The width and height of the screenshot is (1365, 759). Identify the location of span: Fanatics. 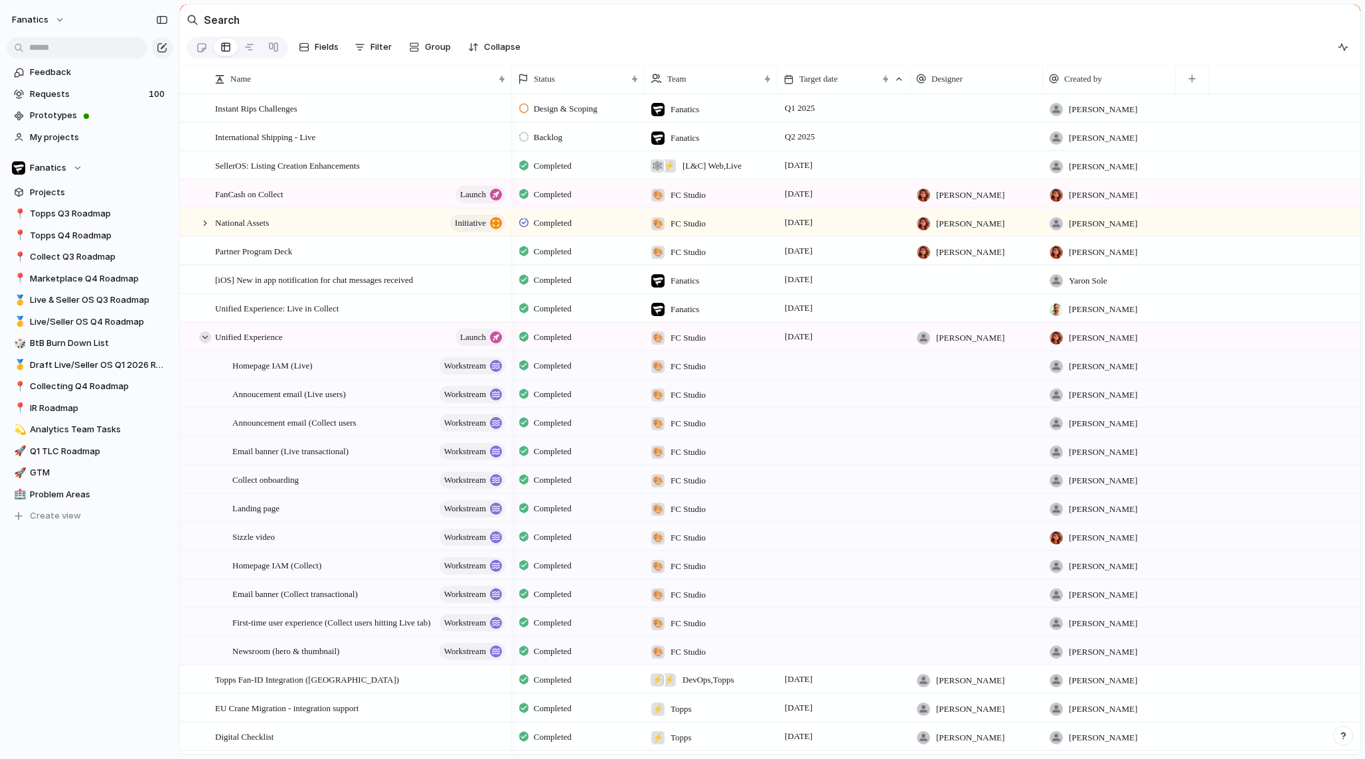
(684, 281).